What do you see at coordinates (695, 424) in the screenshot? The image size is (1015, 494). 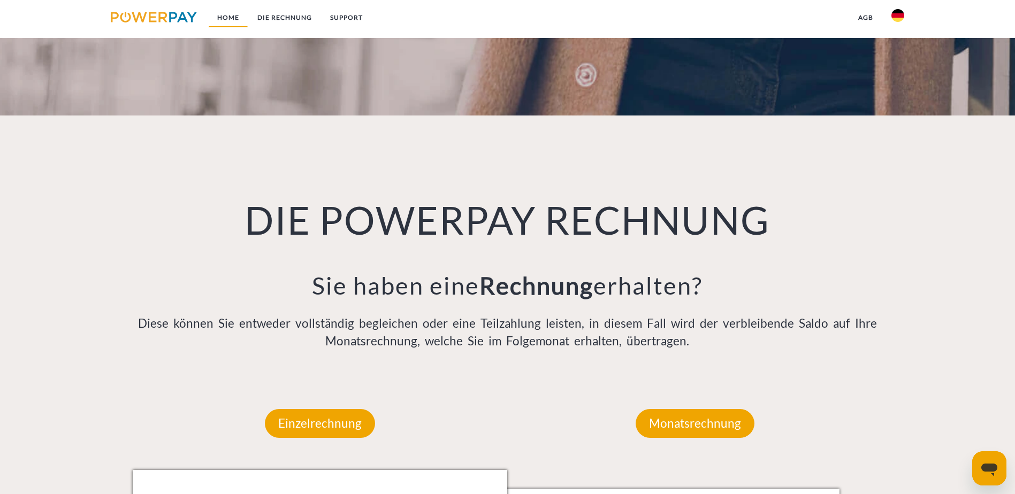 I see `p: Monatsrechnung` at bounding box center [695, 424].